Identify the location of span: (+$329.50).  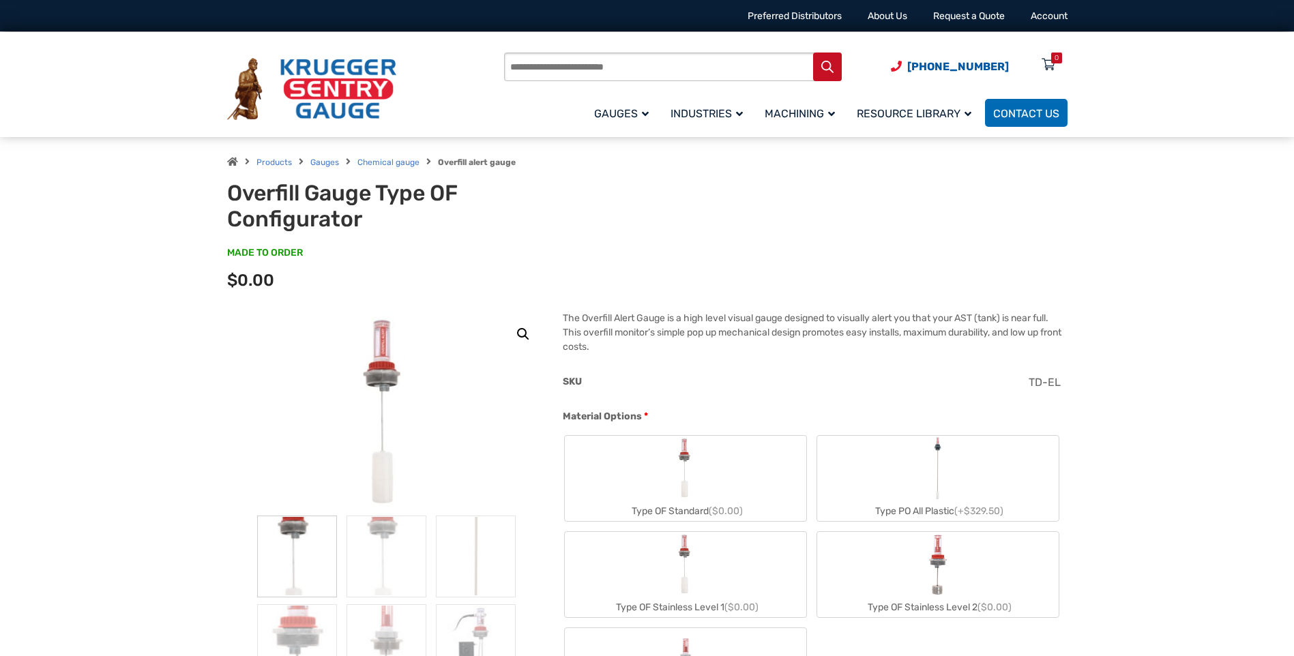
(979, 511).